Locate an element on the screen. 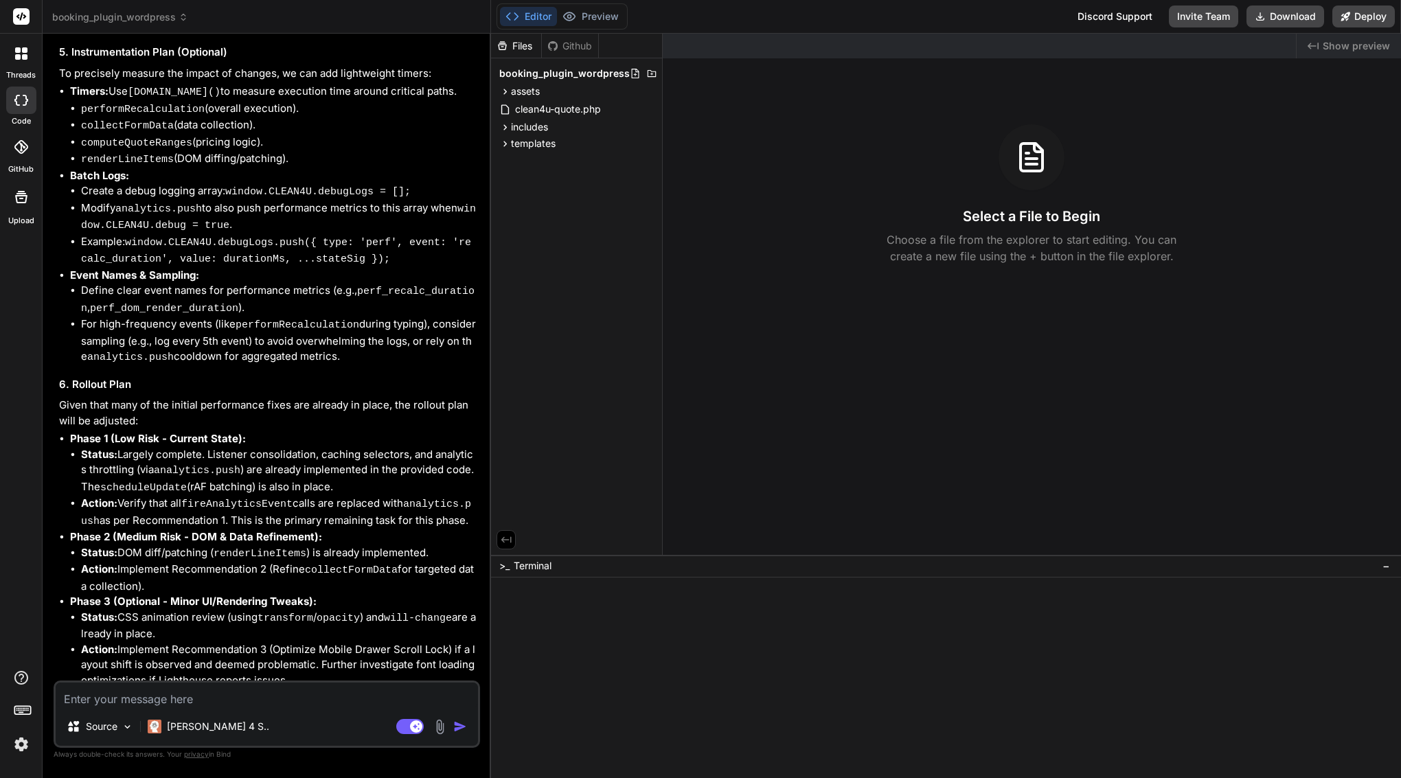 Image resolution: width=1401 pixels, height=778 pixels. button: Invite Team is located at coordinates (1204, 16).